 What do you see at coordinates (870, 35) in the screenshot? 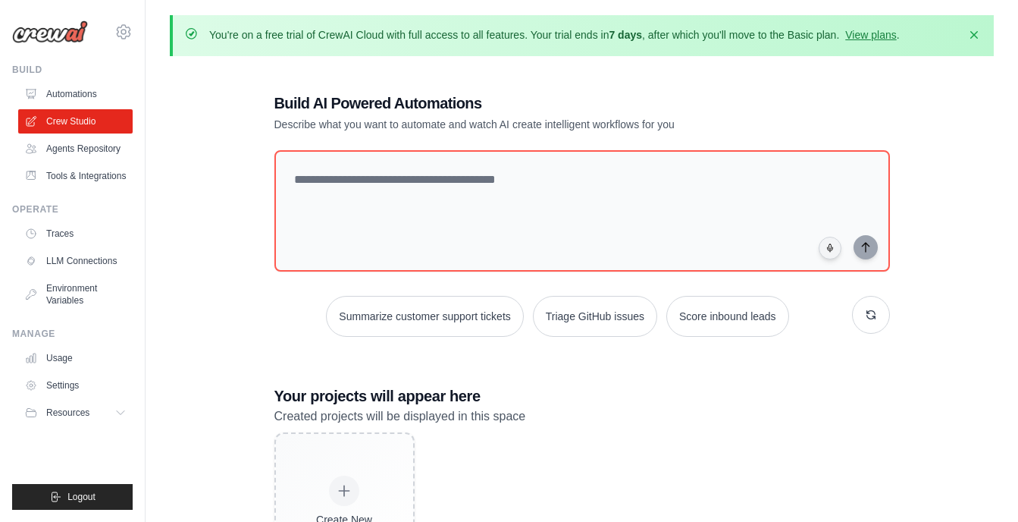
I see `a: View plans` at bounding box center [870, 35].